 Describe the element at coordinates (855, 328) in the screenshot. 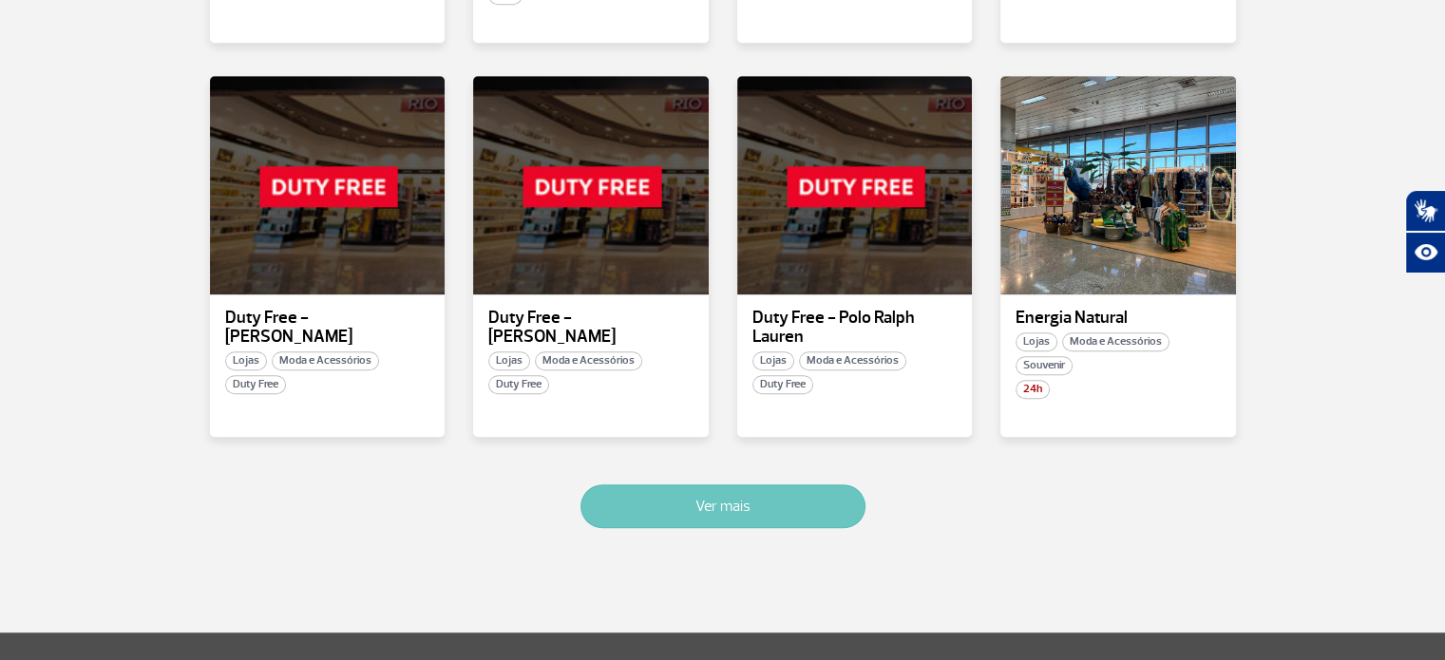

I see `p: Duty Free - Polo Ralph Lauren` at that location.